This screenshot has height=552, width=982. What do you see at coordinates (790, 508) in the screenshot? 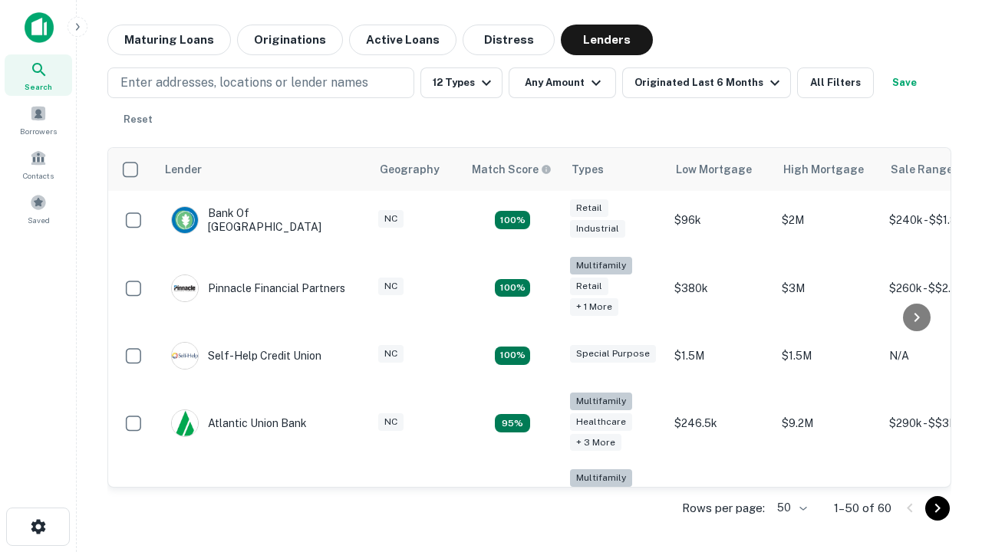
I see `div: 50` at bounding box center [790, 508].